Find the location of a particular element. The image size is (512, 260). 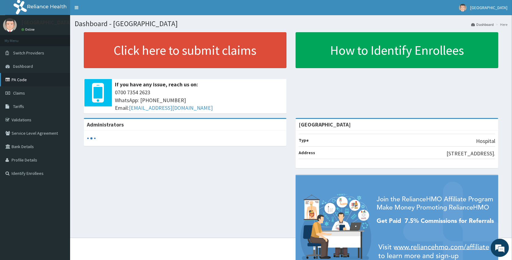

a: How to Identify Enrollees is located at coordinates (397, 50).